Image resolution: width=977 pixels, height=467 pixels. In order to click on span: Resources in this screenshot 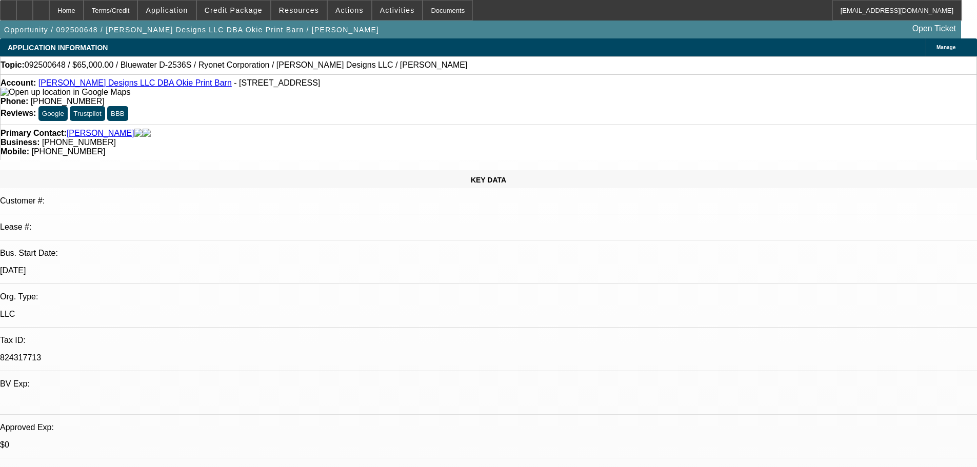, I will do `click(299, 10)`.